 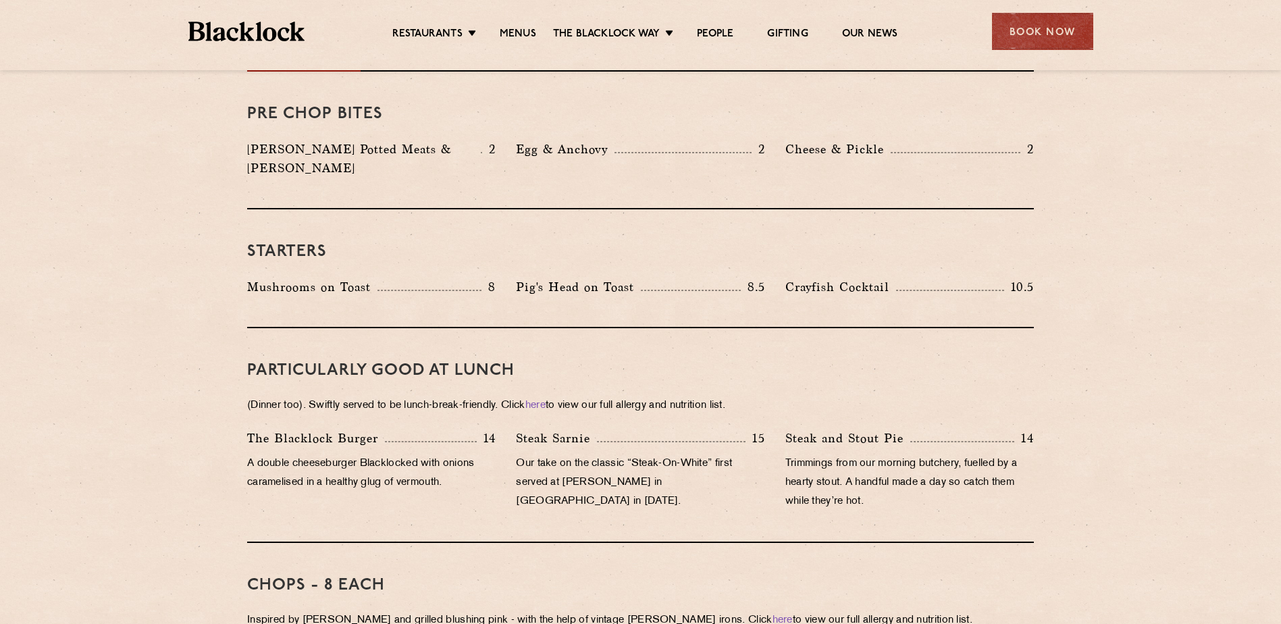 I want to click on p: Cheese & Pickle, so click(x=838, y=149).